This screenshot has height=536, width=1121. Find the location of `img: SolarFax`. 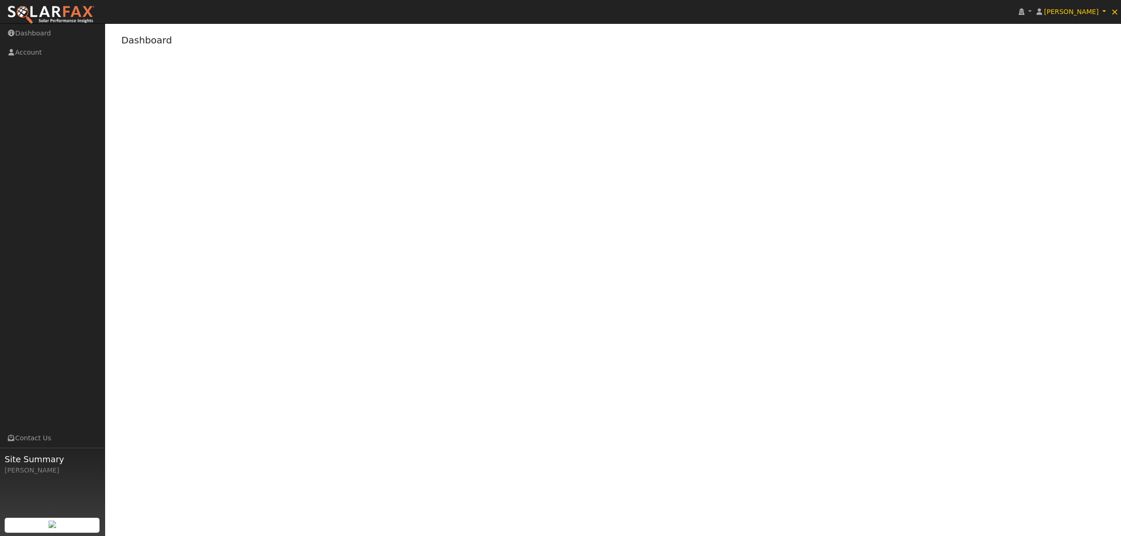

img: SolarFax is located at coordinates (51, 15).